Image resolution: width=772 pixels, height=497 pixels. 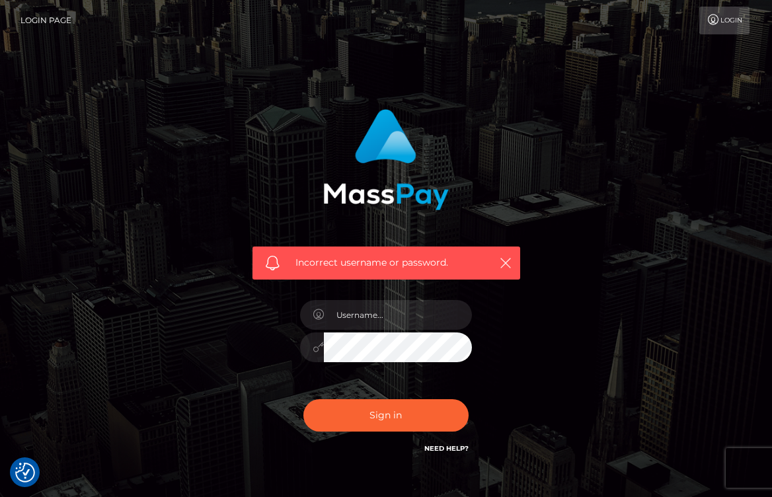 What do you see at coordinates (25, 472) in the screenshot?
I see `img: Revisit consent button` at bounding box center [25, 472].